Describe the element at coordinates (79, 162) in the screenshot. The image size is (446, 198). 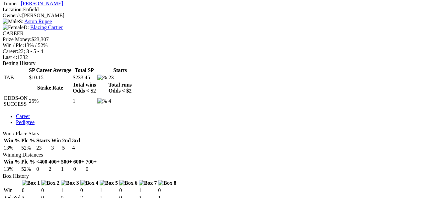
I see `th: 600+` at that location.